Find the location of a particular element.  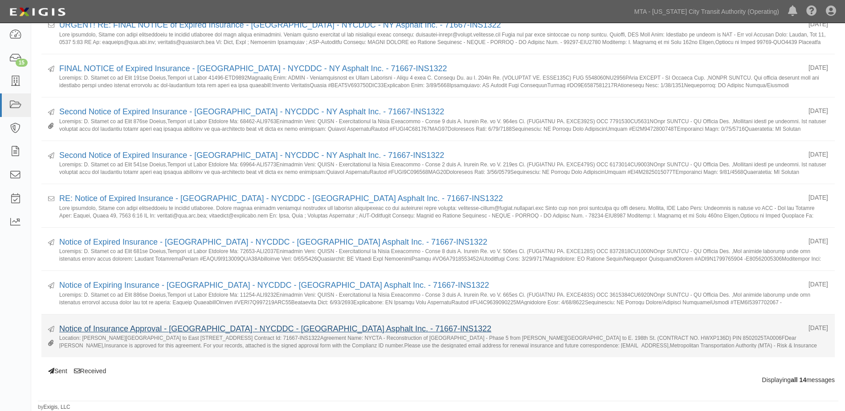

small: Lore ipsumdolo, Sitame con adipi elitseddoeiu te incidid utlaboree. Dolore magnaa enimadm veniamq... is located at coordinates (444, 212).